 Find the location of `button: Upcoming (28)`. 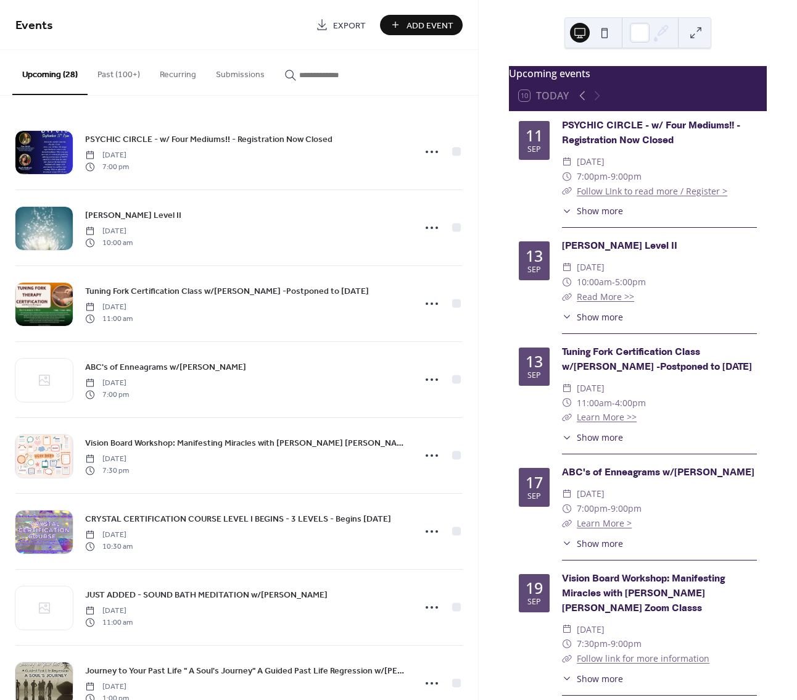

button: Upcoming (28) is located at coordinates (50, 72).